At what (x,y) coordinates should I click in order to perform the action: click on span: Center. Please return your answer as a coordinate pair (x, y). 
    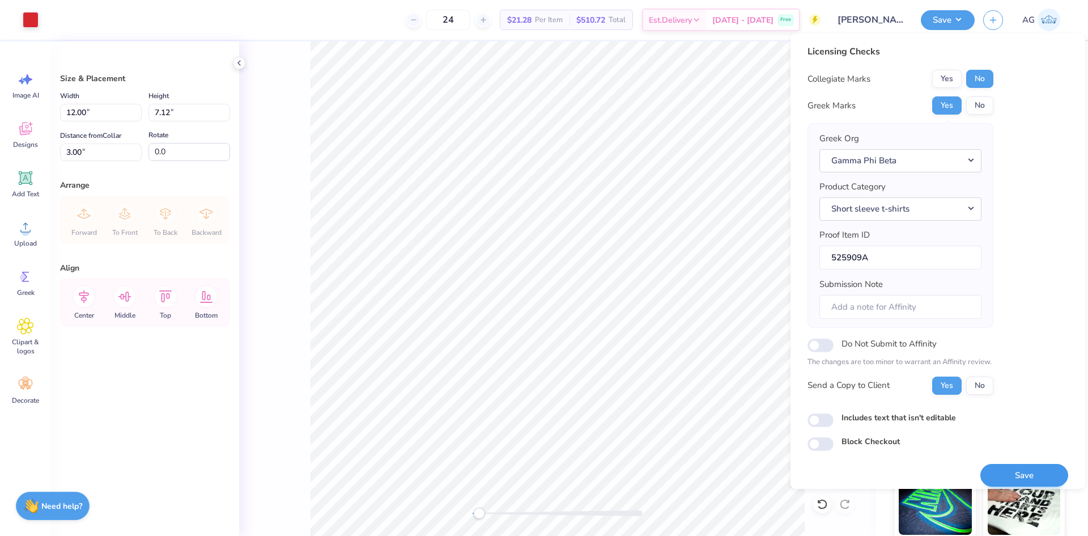
    Looking at the image, I should click on (84, 315).